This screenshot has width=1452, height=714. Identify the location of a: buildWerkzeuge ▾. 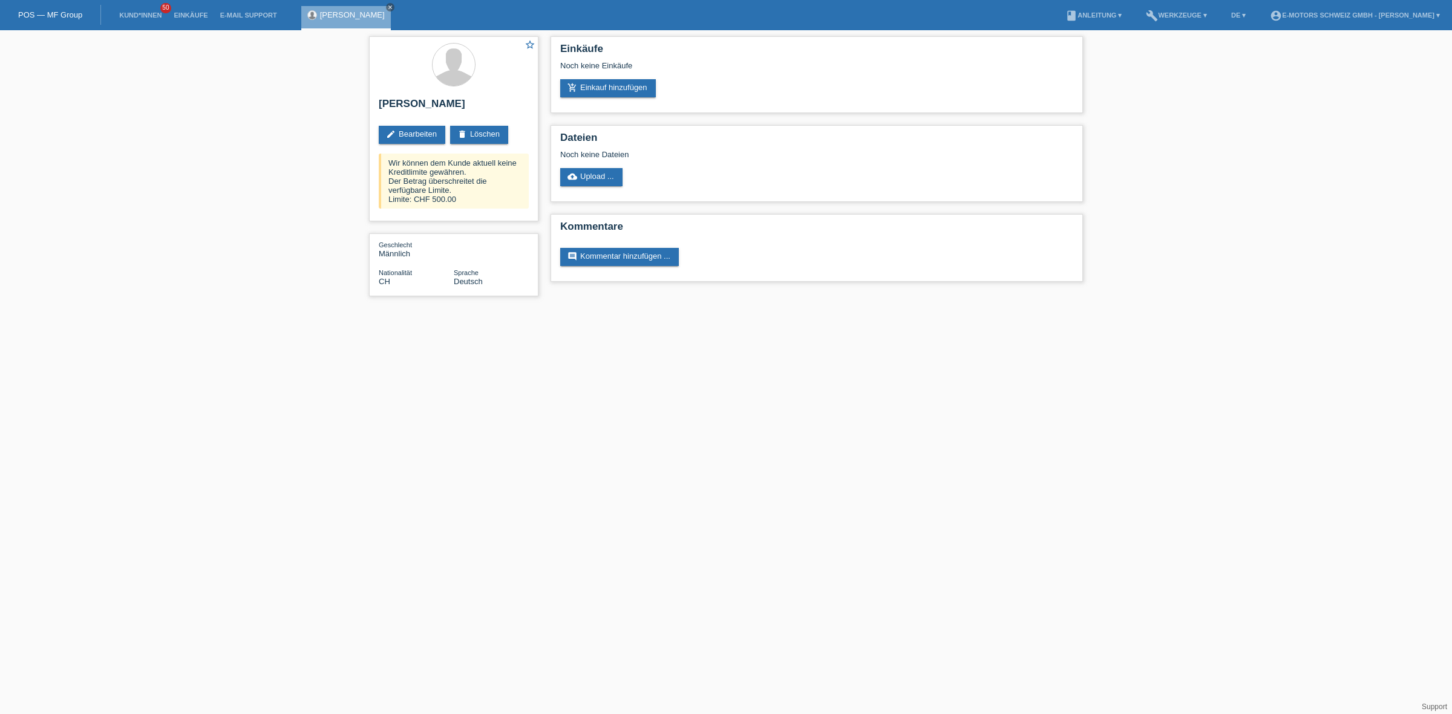
(1176, 15).